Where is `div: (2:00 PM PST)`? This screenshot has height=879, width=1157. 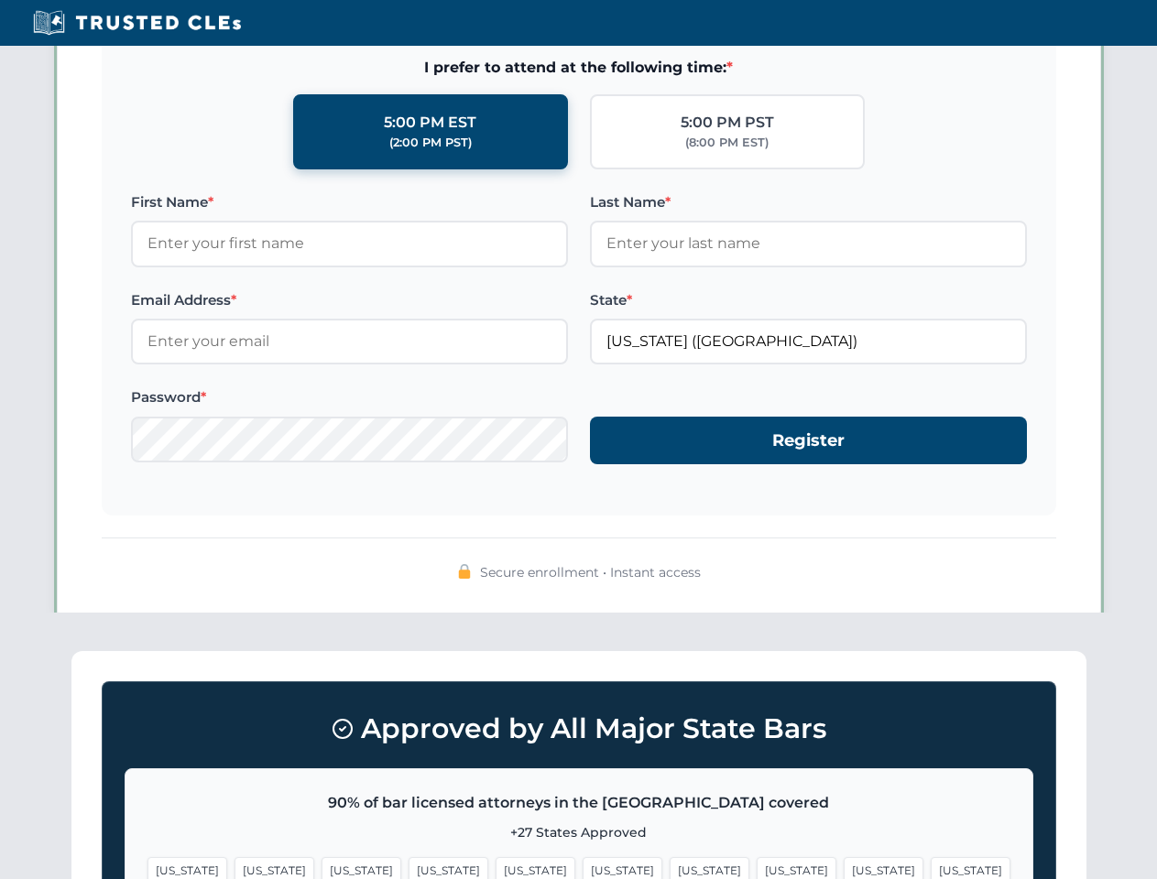 div: (2:00 PM PST) is located at coordinates (430, 143).